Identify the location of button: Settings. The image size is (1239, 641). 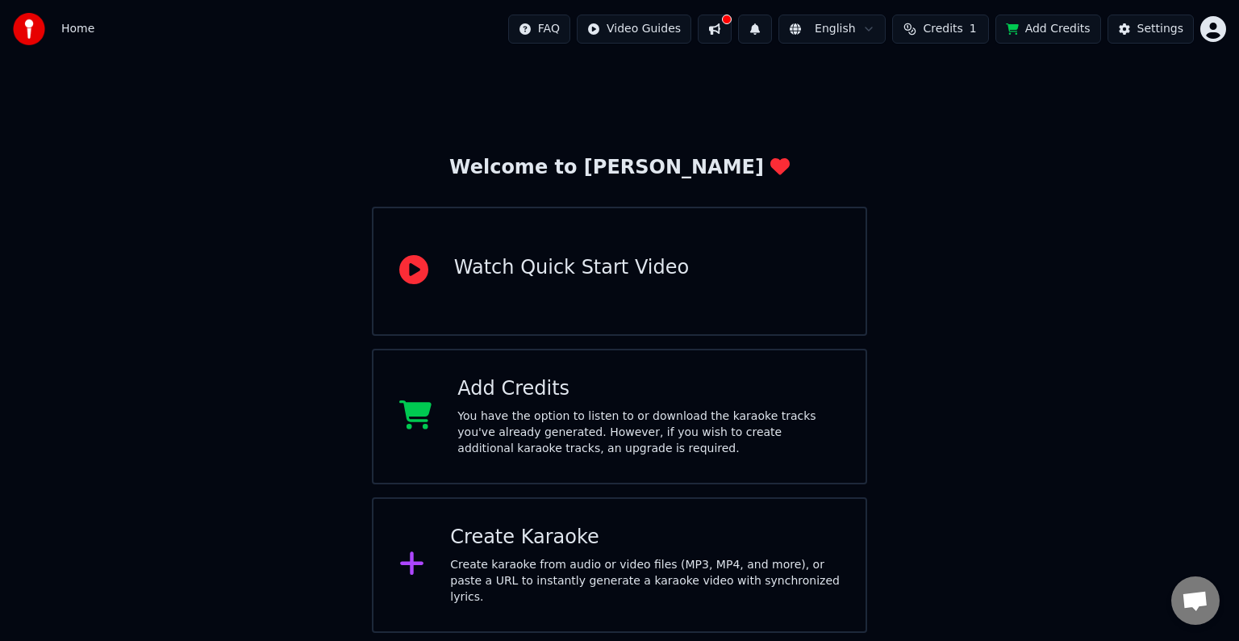
(1151, 29).